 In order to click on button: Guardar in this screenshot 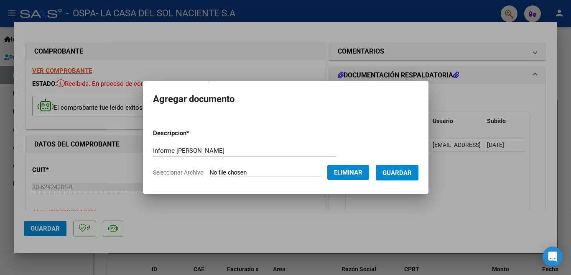, I will do `click(397, 172)`.